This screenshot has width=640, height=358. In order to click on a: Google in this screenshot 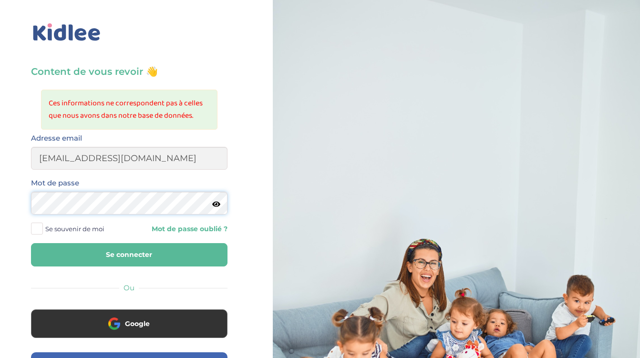, I will do `click(129, 330)`.